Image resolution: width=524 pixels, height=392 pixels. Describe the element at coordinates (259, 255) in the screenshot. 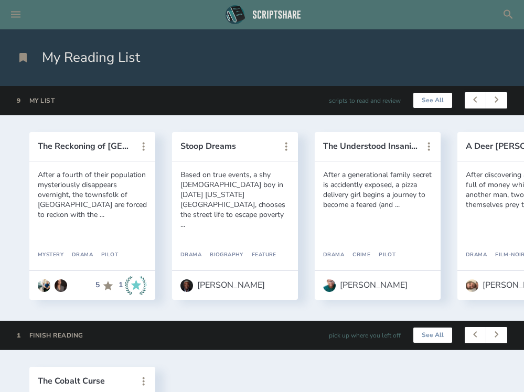

I see `div: Feature` at that location.